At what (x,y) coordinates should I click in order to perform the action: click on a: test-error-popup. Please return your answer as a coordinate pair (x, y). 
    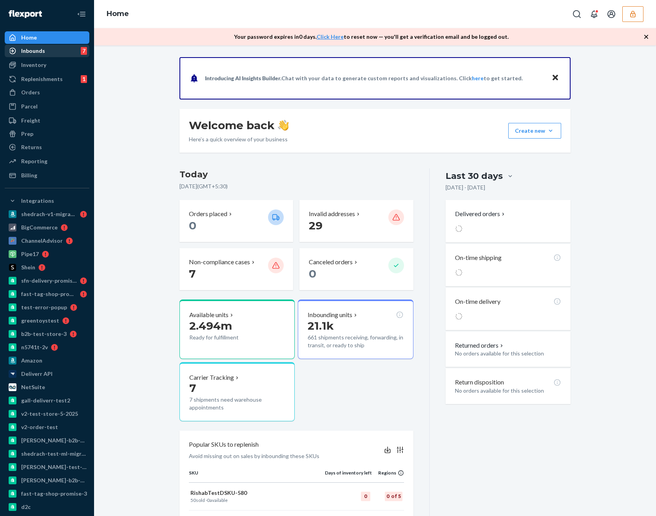
    Looking at the image, I should click on (47, 308).